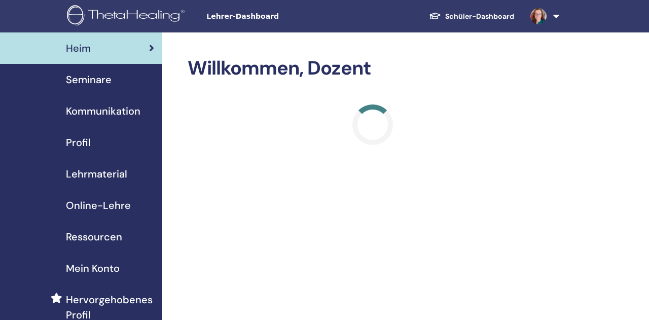 The height and width of the screenshot is (320, 649). What do you see at coordinates (96, 174) in the screenshot?
I see `span: Lehrmaterial` at bounding box center [96, 174].